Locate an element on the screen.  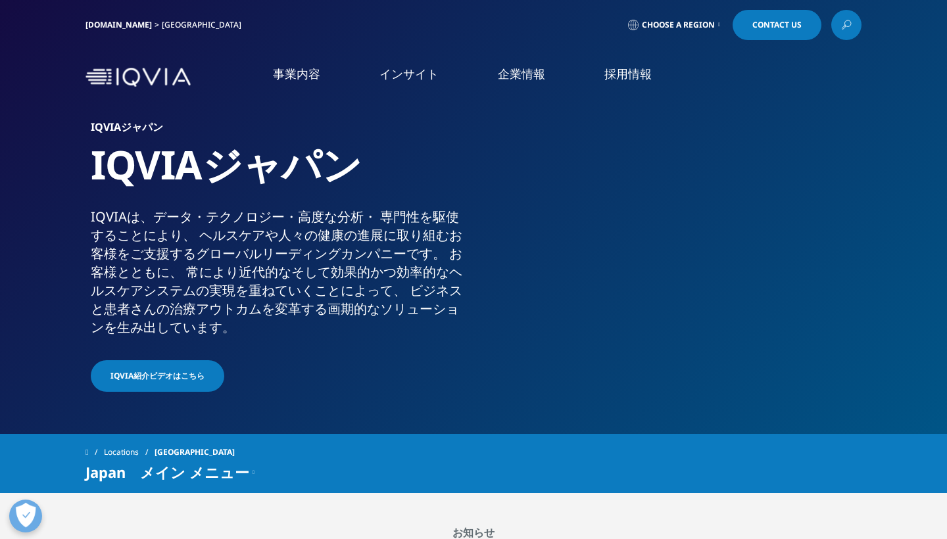
a: 採用情報 is located at coordinates (628, 74).